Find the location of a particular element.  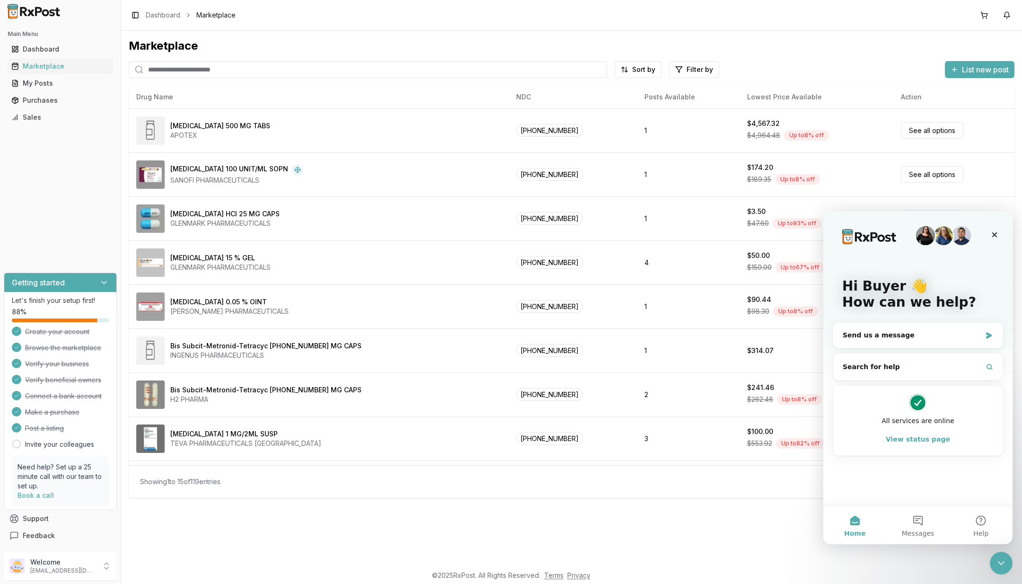

a: Privacy is located at coordinates (579, 575).